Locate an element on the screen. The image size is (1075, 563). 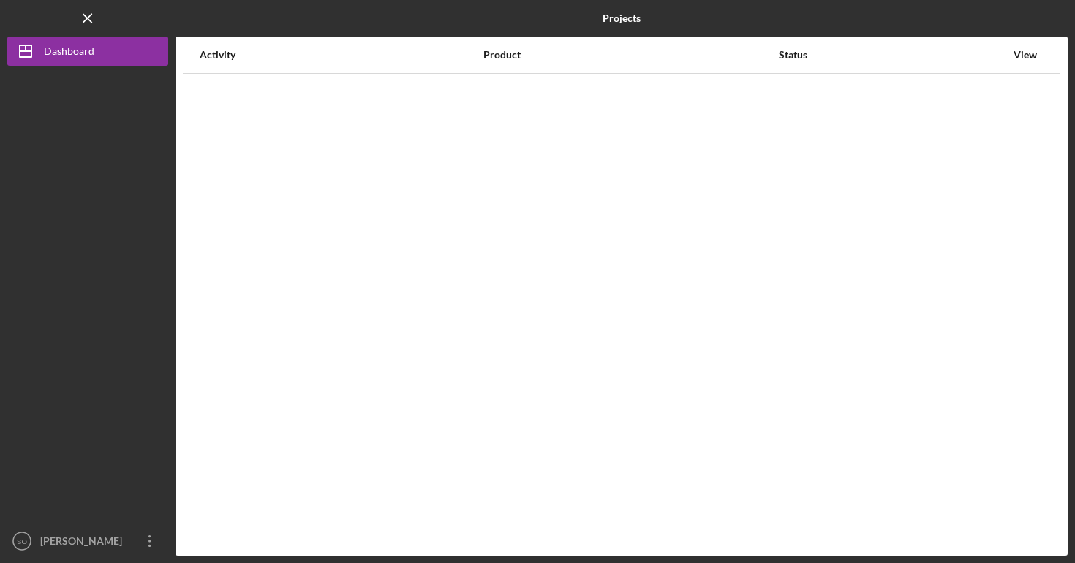
button: Dashboard is located at coordinates (88, 51).